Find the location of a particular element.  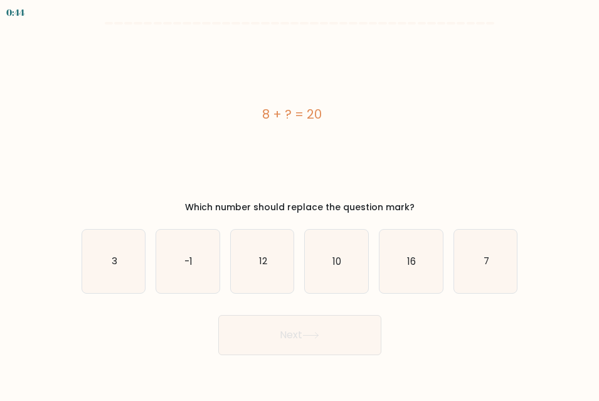

div: 0:44 is located at coordinates (15, 12).